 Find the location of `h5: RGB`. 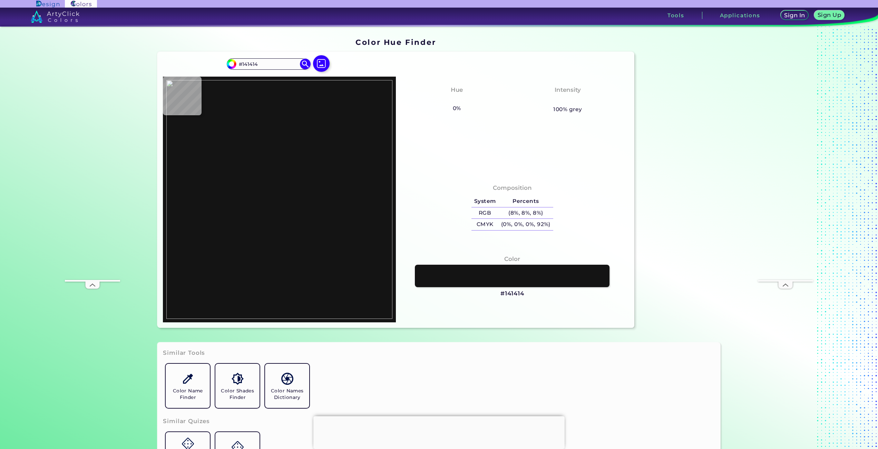

h5: RGB is located at coordinates (485, 213).